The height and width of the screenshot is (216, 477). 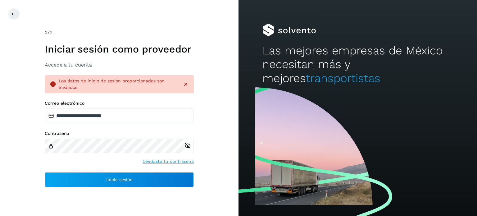 What do you see at coordinates (118, 84) in the screenshot?
I see `div: Los datos de inicio de sesión proporcionados son inválidos.` at bounding box center [118, 84].